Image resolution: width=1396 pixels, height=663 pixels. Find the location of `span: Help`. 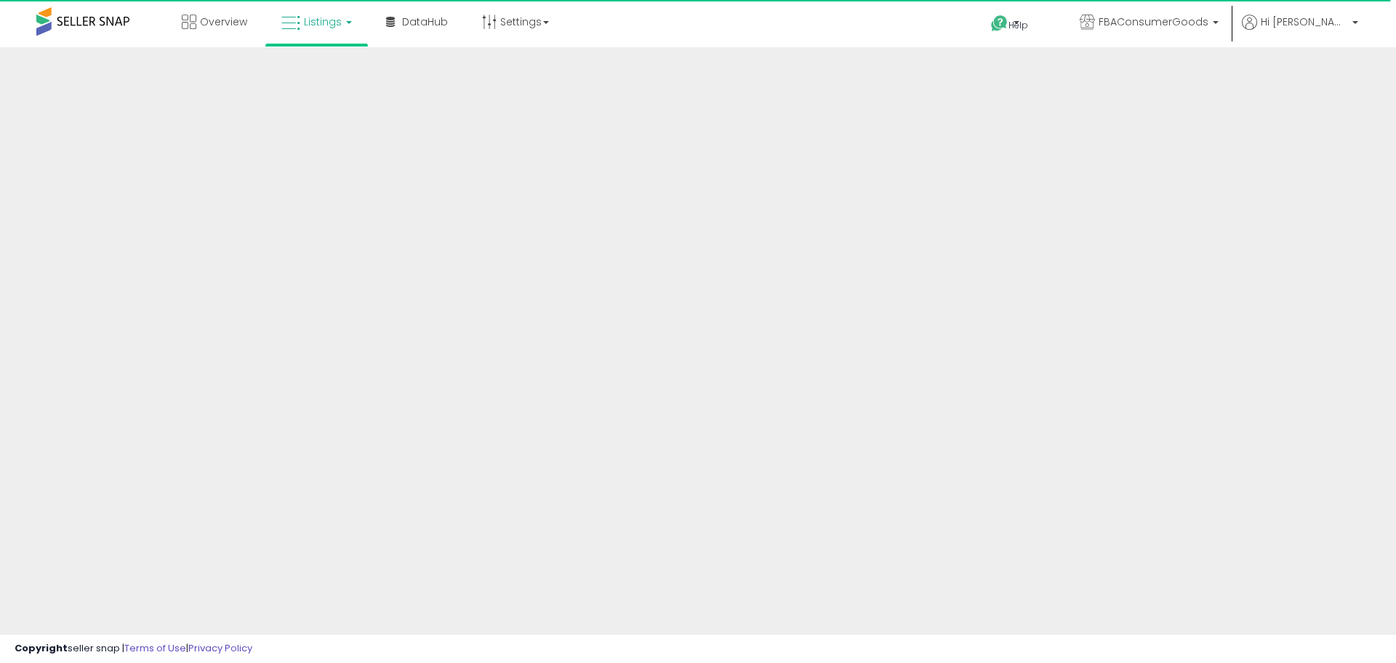

span: Help is located at coordinates (1018, 25).